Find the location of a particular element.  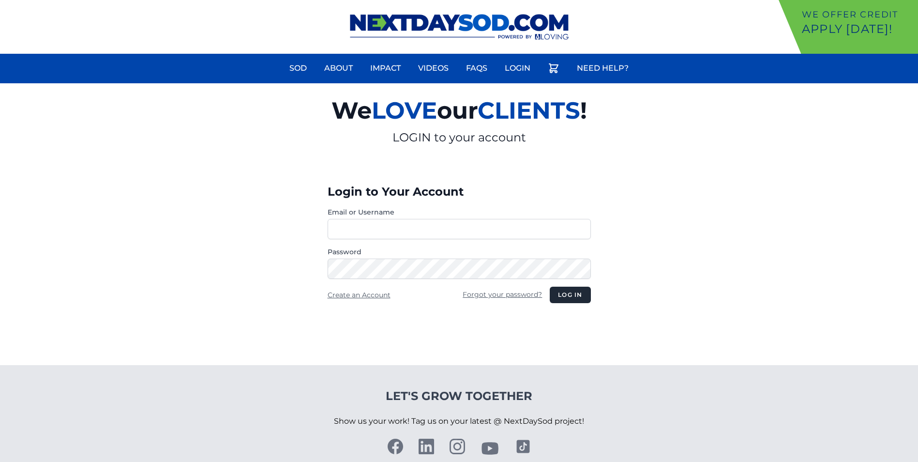

label: Password is located at coordinates (459, 252).